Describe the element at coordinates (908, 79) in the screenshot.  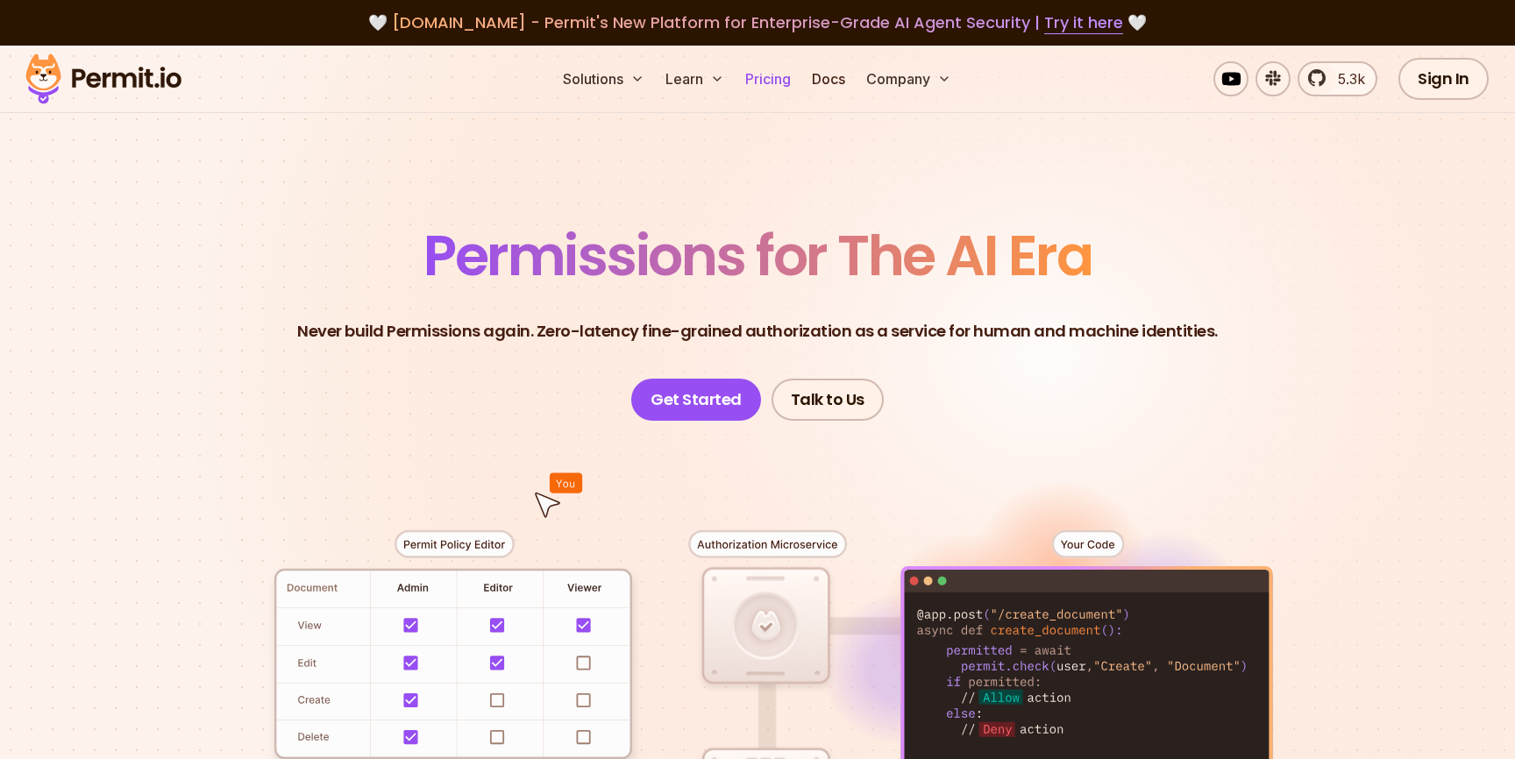
I see `button: Company` at that location.